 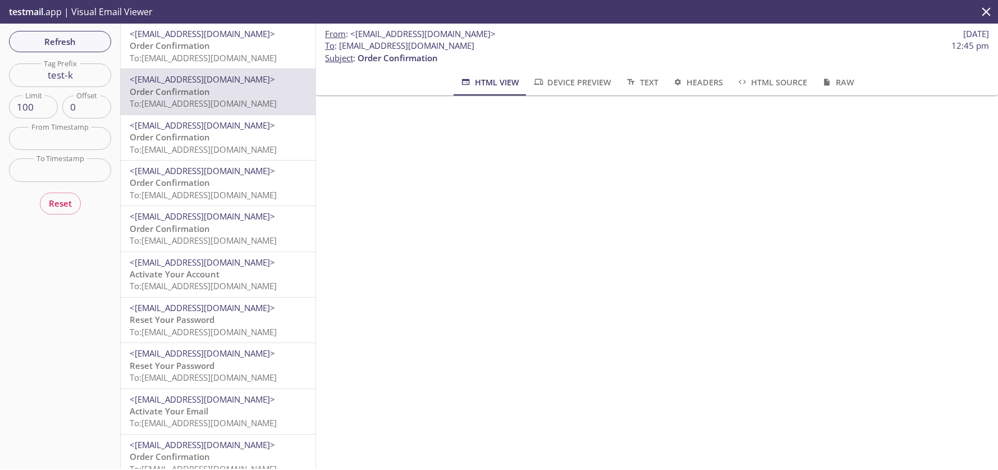 I want to click on span: Device Preview, so click(x=572, y=82).